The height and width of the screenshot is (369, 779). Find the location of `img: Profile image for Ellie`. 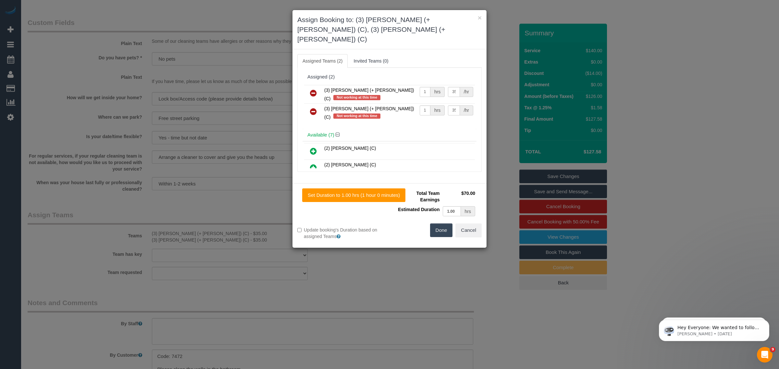

img: Profile image for Ellie is located at coordinates (20, 25).